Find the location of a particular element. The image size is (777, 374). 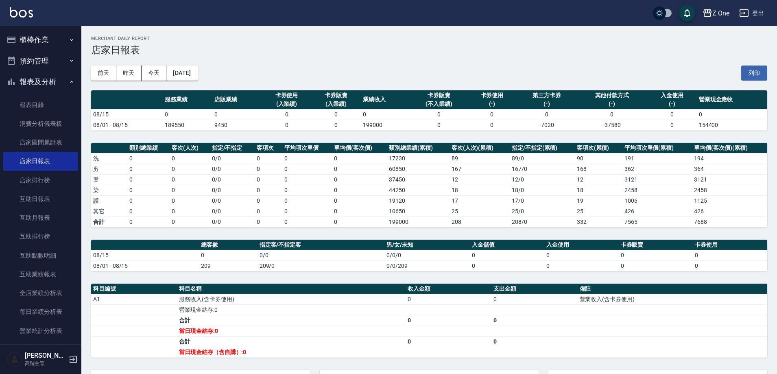

div: (不入業績) is located at coordinates (439, 104).